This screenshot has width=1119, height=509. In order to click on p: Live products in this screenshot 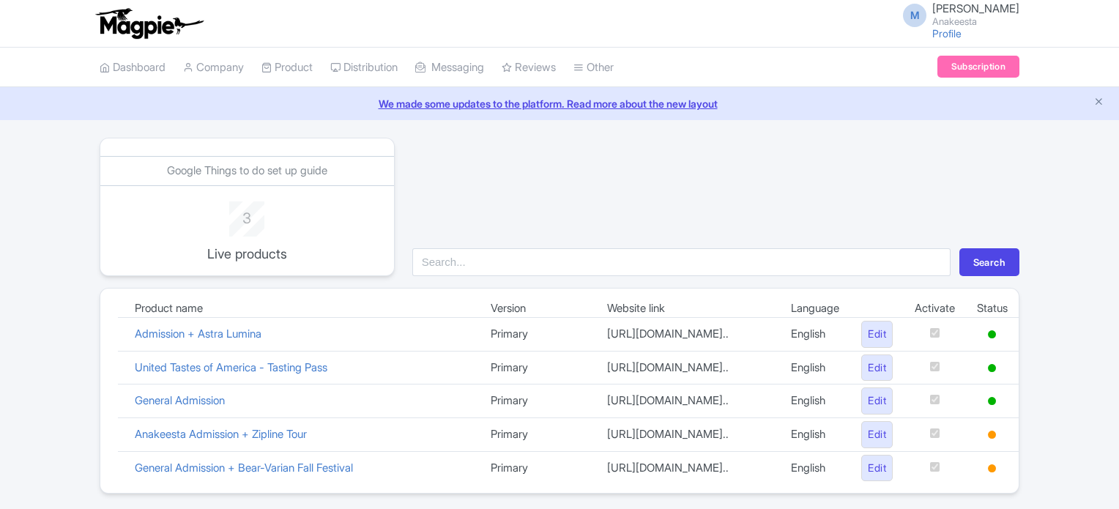, I will do `click(247, 253)`.